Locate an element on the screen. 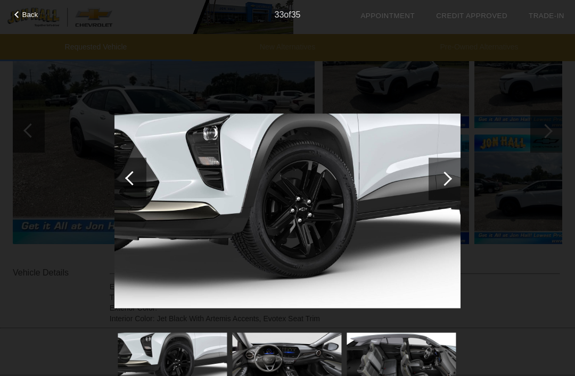 The width and height of the screenshot is (575, 376). img: 4.jpg is located at coordinates (287, 211).